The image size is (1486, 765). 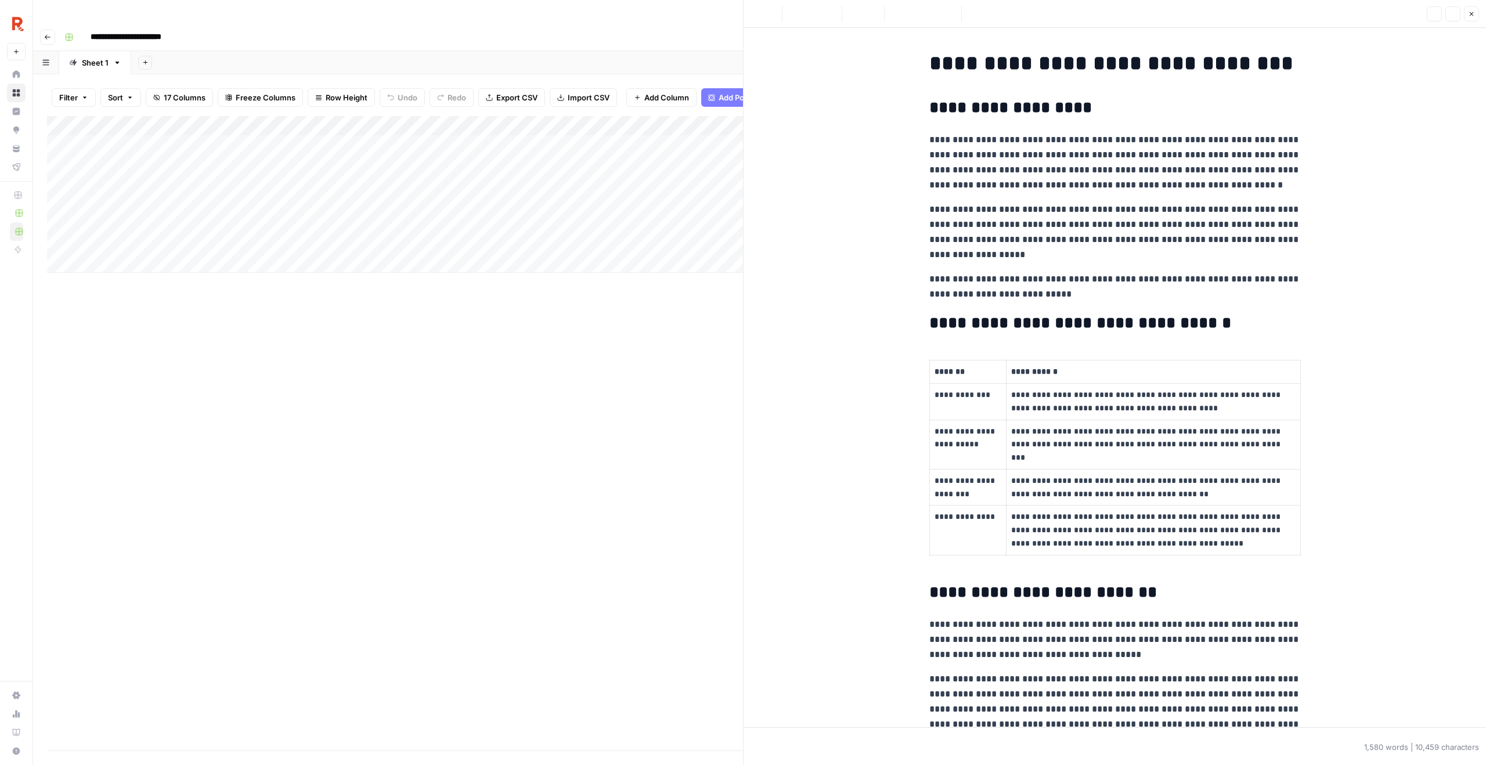 I want to click on span: Import CSV, so click(x=589, y=98).